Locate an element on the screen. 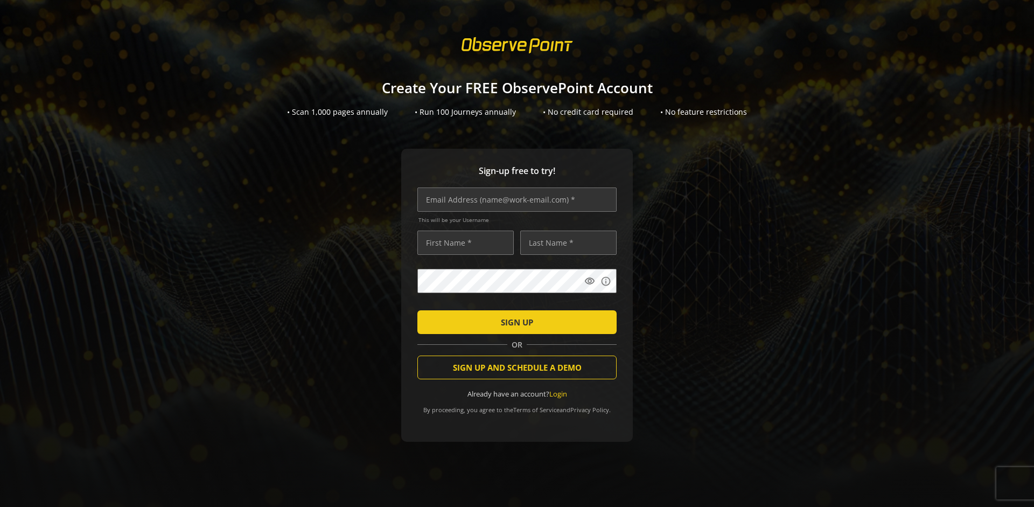  div: • No credit card required is located at coordinates (588, 112).